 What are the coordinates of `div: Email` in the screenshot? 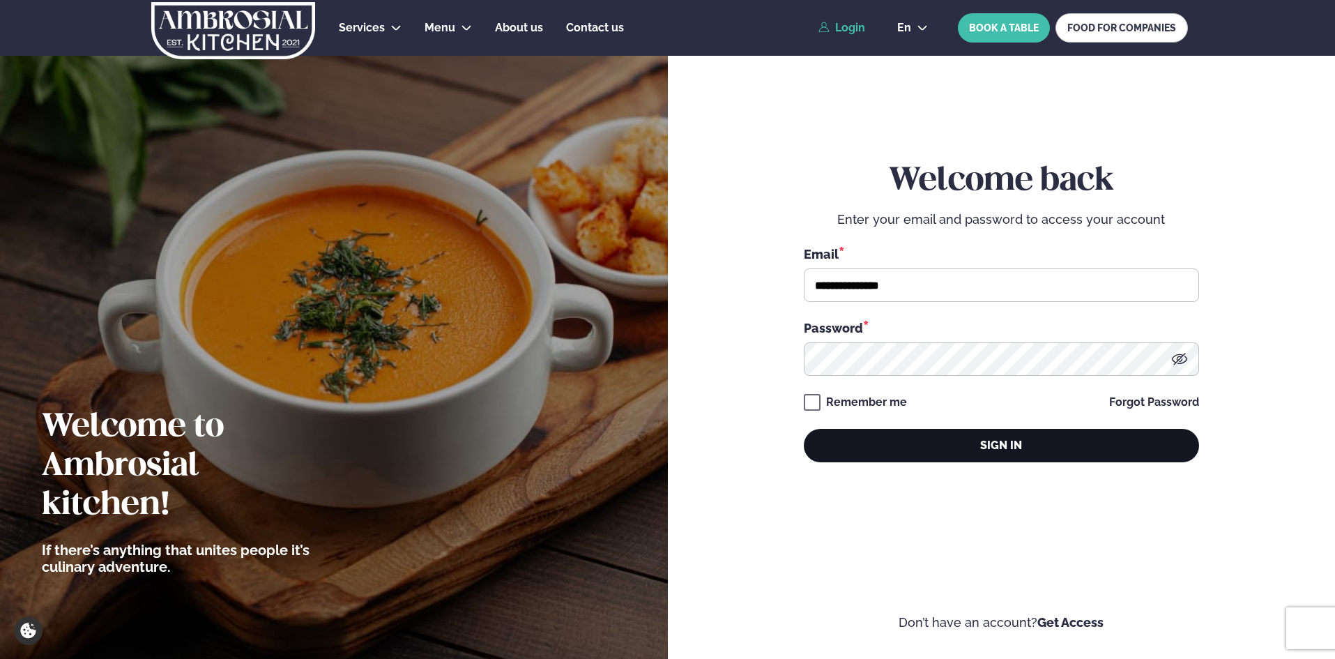 It's located at (1001, 254).